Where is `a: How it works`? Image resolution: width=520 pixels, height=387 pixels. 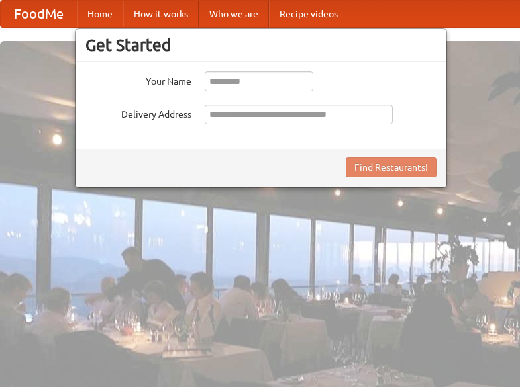 a: How it works is located at coordinates (161, 14).